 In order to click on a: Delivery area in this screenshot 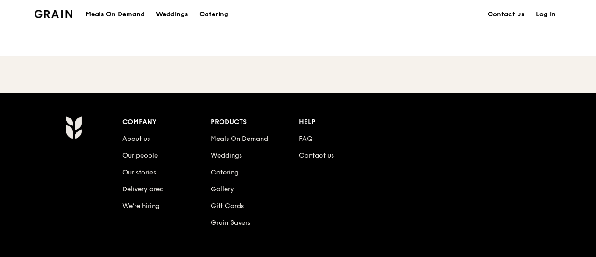, I will do `click(143, 189)`.